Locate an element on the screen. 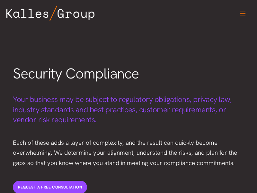 The width and height of the screenshot is (257, 193). span: REQUEST A FREE CONSULTATION is located at coordinates (50, 187).